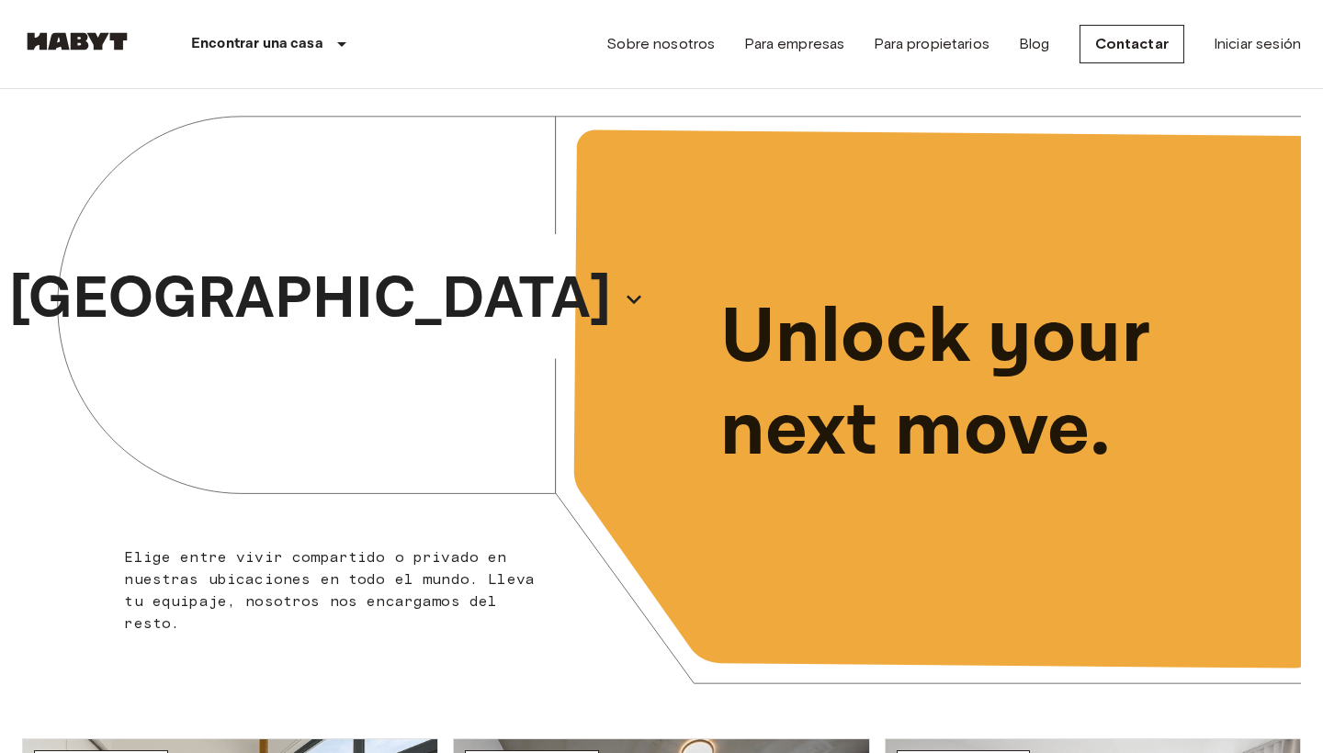  What do you see at coordinates (1034, 44) in the screenshot?
I see `a: Blog` at bounding box center [1034, 44].